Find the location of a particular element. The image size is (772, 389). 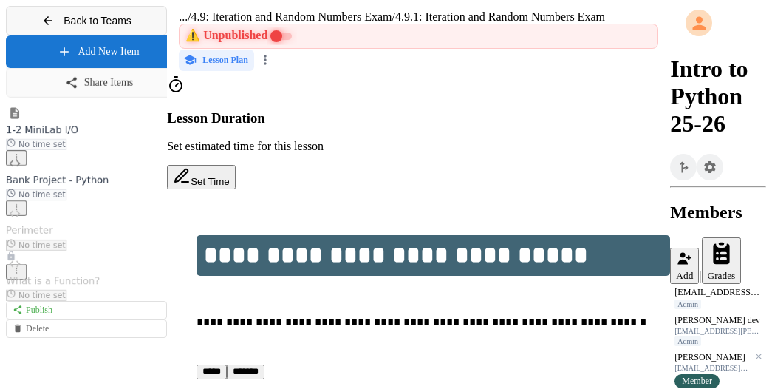

span: Bank Project - Python is located at coordinates (57, 180).